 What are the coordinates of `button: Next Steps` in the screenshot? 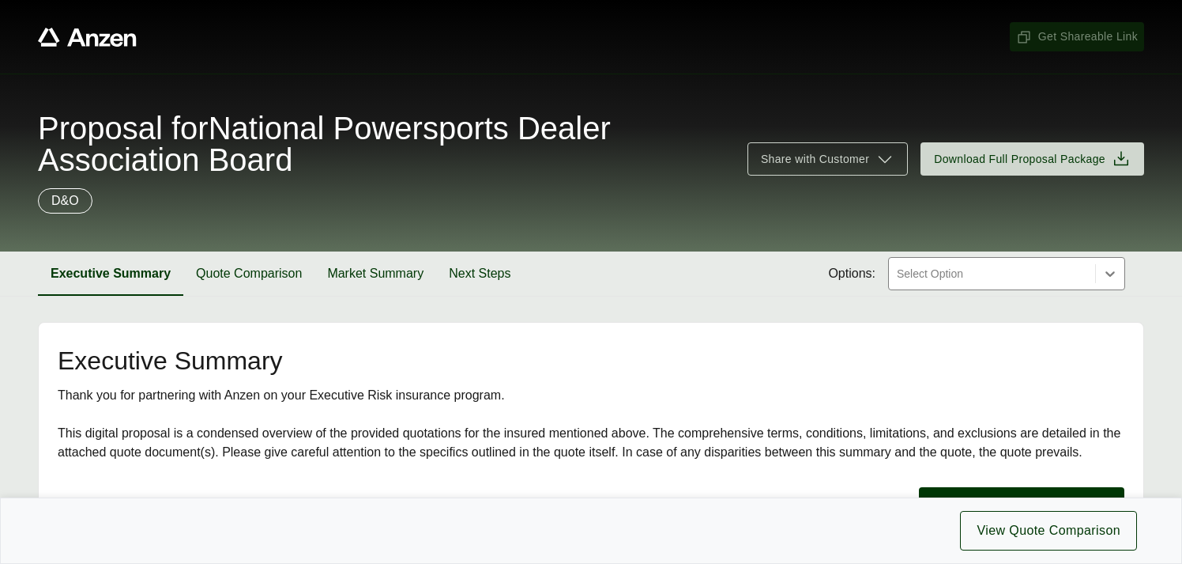 It's located at (480, 273).